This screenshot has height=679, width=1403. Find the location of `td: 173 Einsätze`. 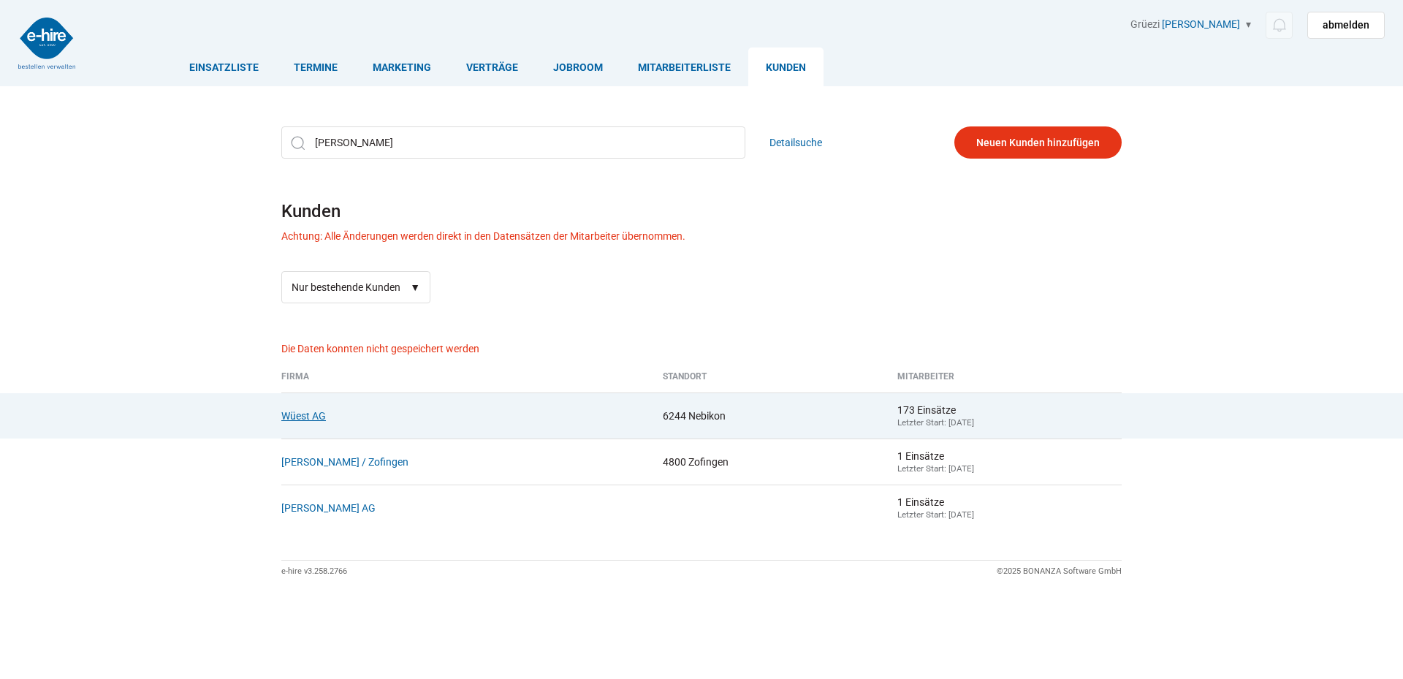

td: 173 Einsätze is located at coordinates (1004, 415).